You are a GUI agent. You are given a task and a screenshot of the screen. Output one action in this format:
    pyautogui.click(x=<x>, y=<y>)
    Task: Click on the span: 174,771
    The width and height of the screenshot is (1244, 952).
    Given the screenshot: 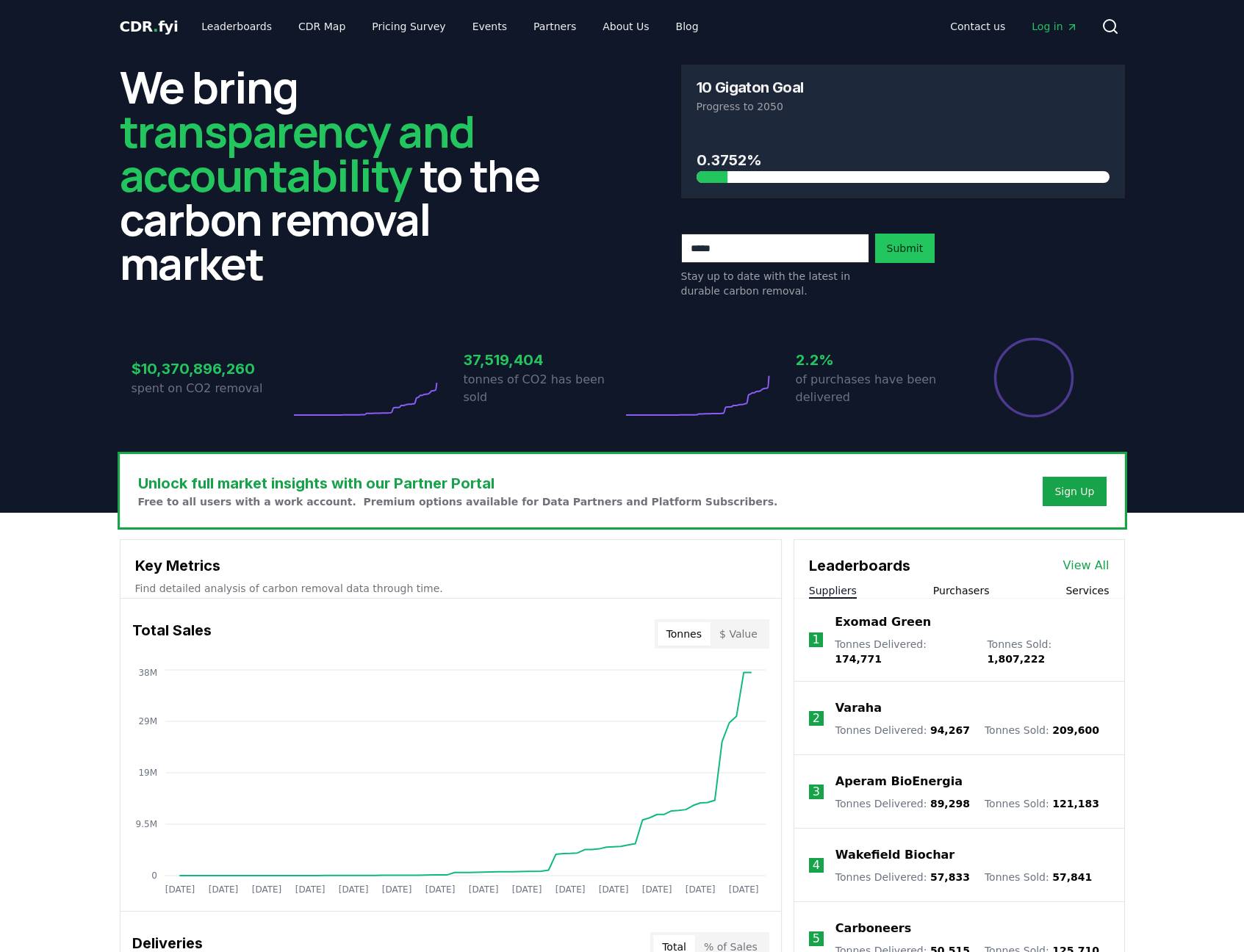 What is the action you would take?
    pyautogui.click(x=858, y=659)
    